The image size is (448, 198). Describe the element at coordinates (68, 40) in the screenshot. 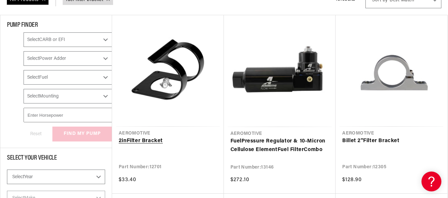

I see `select: CARB or EFI` at that location.